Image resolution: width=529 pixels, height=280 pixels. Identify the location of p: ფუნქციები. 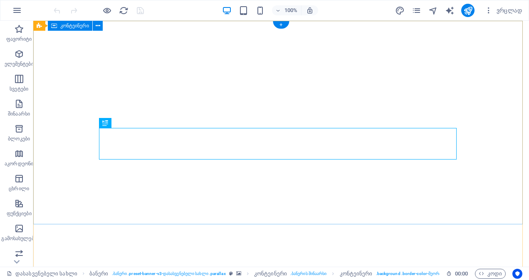
(19, 214).